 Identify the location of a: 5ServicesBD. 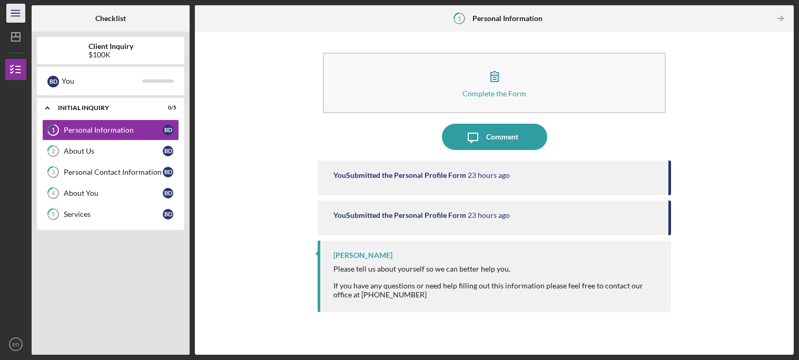
(111, 214).